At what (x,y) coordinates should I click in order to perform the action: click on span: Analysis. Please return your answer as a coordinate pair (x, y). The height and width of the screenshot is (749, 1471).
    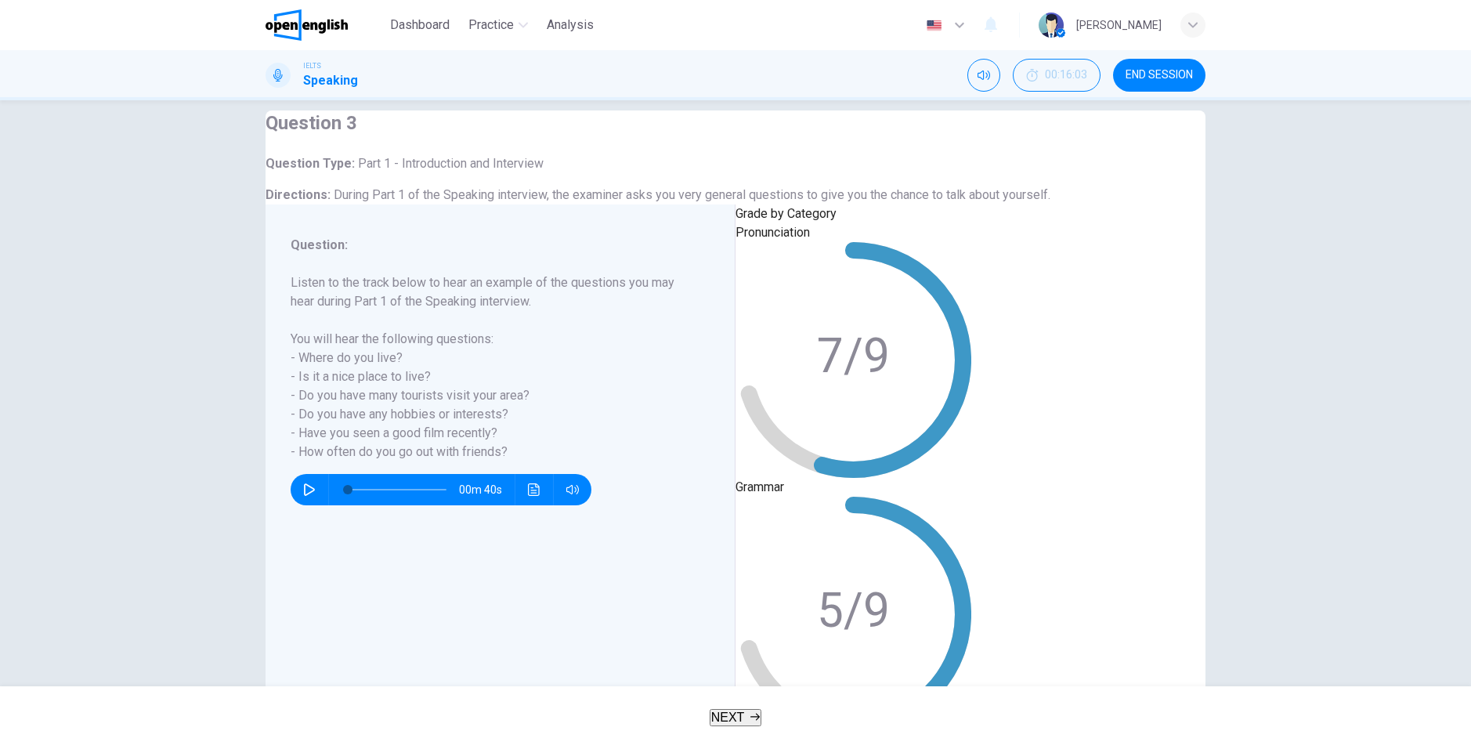
    Looking at the image, I should click on (570, 25).